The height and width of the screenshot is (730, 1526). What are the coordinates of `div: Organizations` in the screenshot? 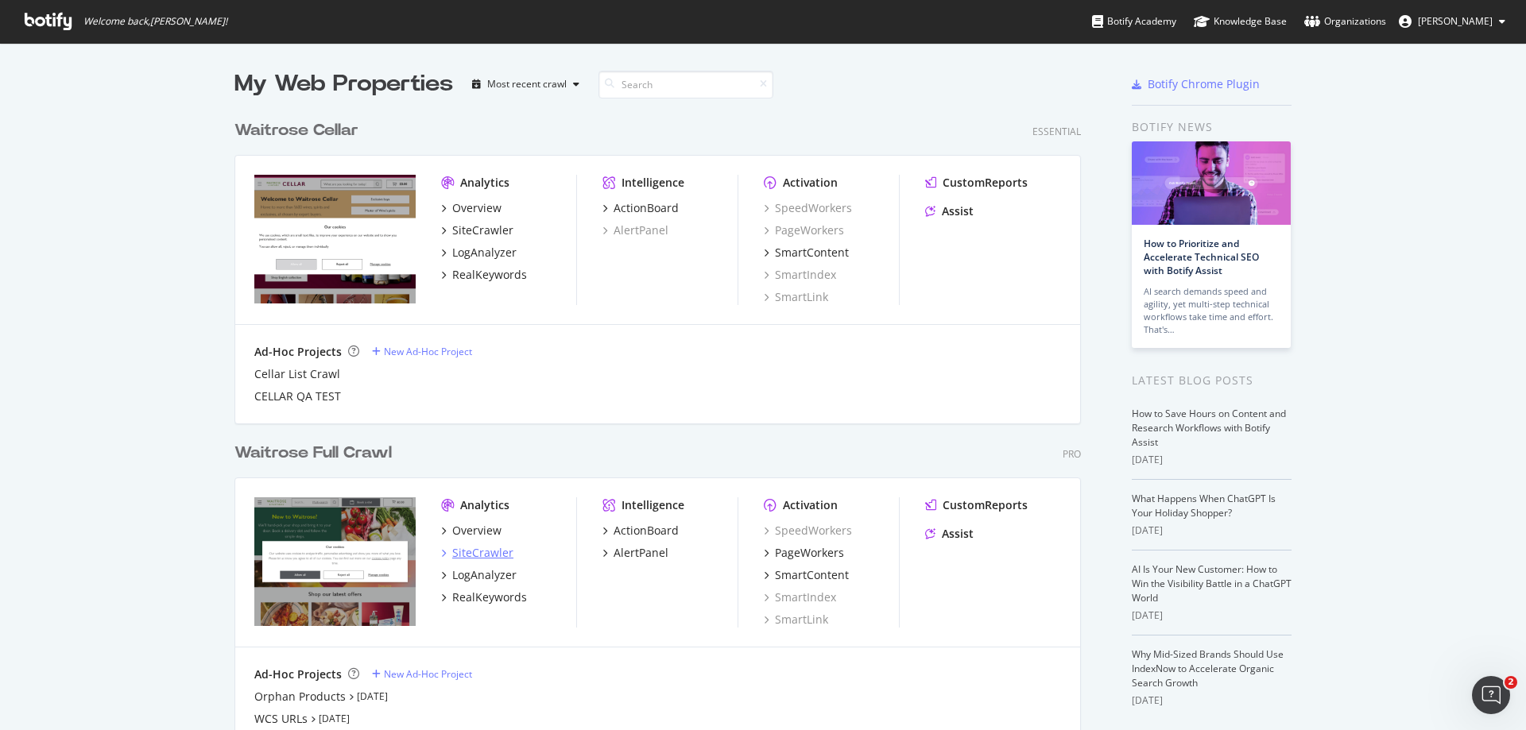 It's located at (1345, 21).